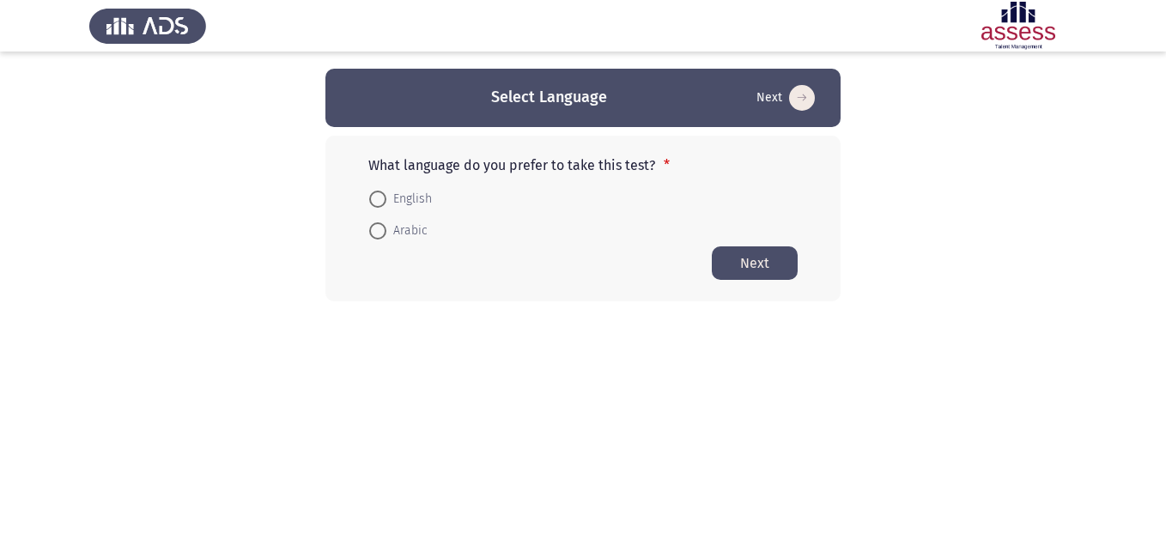 The width and height of the screenshot is (1166, 558). What do you see at coordinates (148, 26) in the screenshot?
I see `img: Assess Talent Management logo` at bounding box center [148, 26].